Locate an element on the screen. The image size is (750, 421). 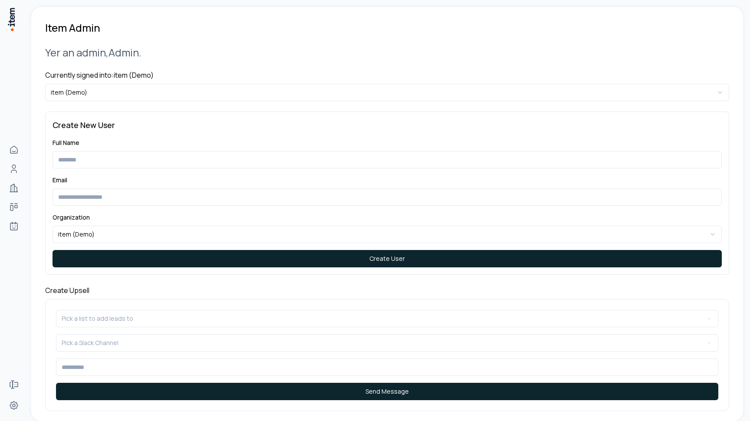
h3: Create New User is located at coordinates (387, 125).